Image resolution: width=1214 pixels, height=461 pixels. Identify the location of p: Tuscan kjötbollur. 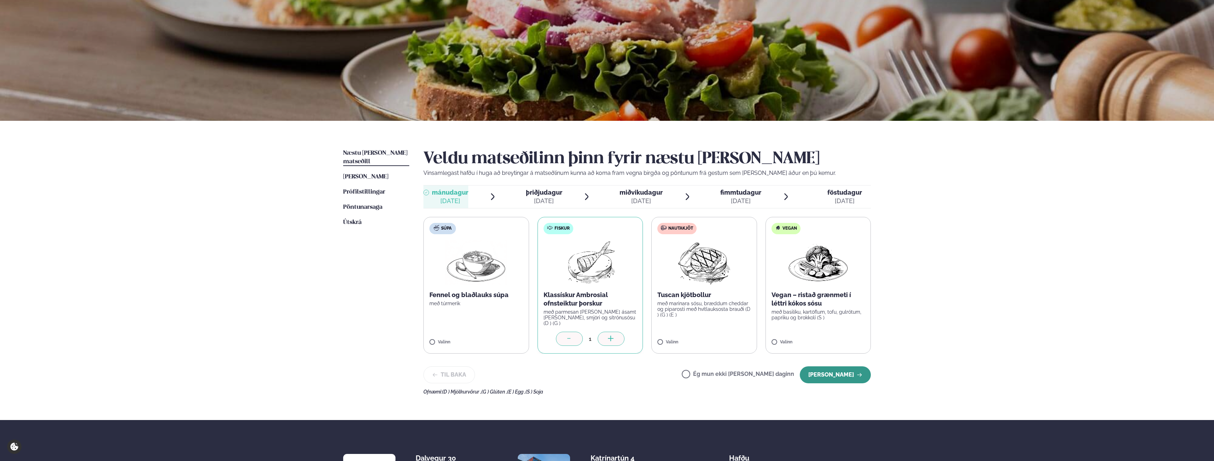
(704, 295).